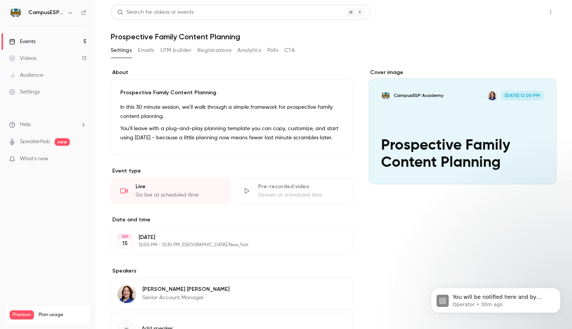 The image size is (572, 329). Describe the element at coordinates (48, 124) in the screenshot. I see `li: help-dropdown-opener` at that location.